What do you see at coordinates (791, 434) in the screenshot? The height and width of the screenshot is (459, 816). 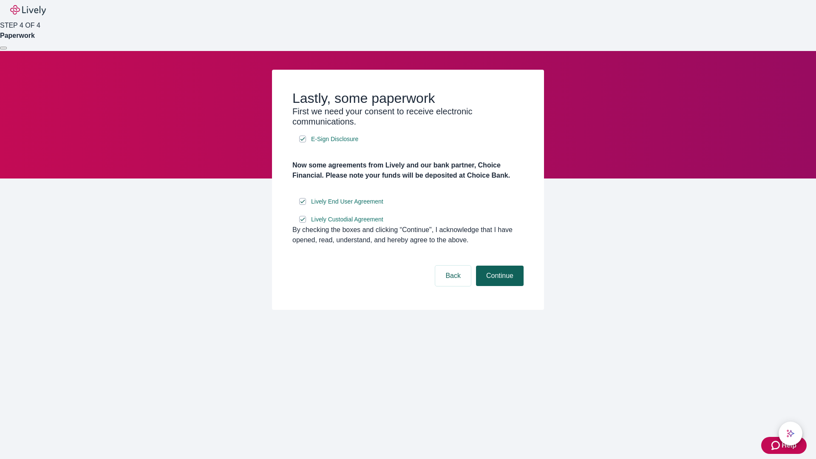 I see `button: chat` at bounding box center [791, 434].